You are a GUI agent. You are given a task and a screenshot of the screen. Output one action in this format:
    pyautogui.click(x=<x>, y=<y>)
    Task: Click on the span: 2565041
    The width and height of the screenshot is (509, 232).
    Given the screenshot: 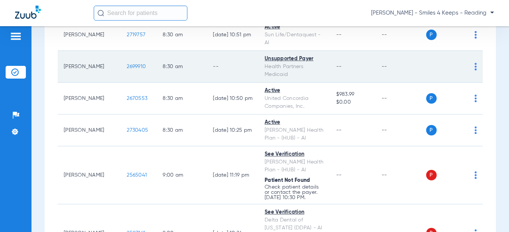 What is the action you would take?
    pyautogui.click(x=137, y=175)
    